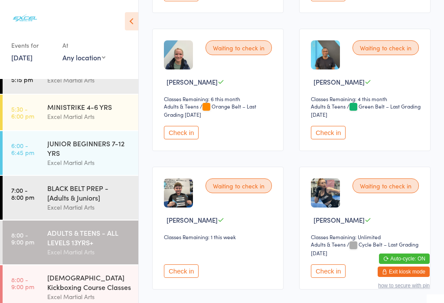 Image resolution: width=444 pixels, height=303 pixels. What do you see at coordinates (84, 45) in the screenshot?
I see `div: At` at bounding box center [84, 45].